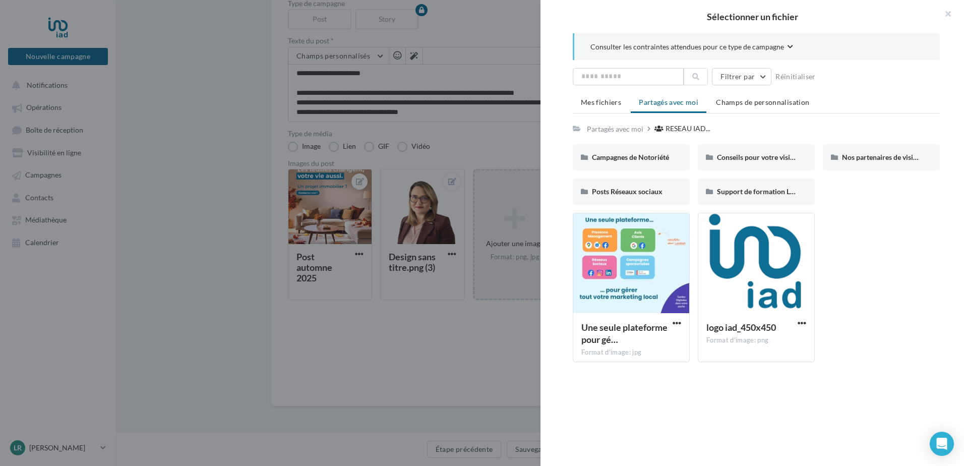  What do you see at coordinates (631, 353) in the screenshot?
I see `div: Format d'image: jpg` at bounding box center [631, 353].